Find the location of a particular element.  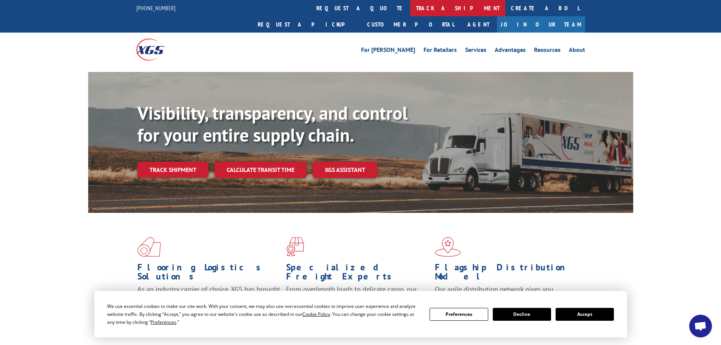

h1: Flooring Logistics Solutions is located at coordinates (209, 274).